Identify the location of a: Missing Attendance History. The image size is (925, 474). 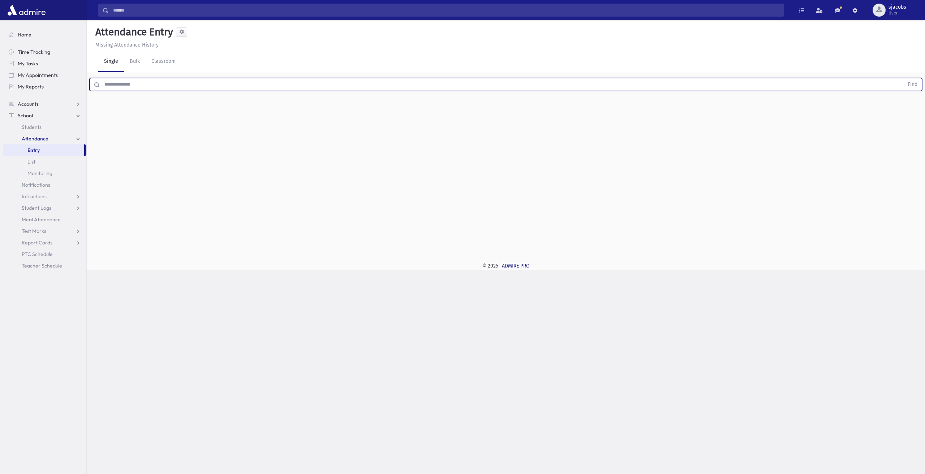
(125, 45).